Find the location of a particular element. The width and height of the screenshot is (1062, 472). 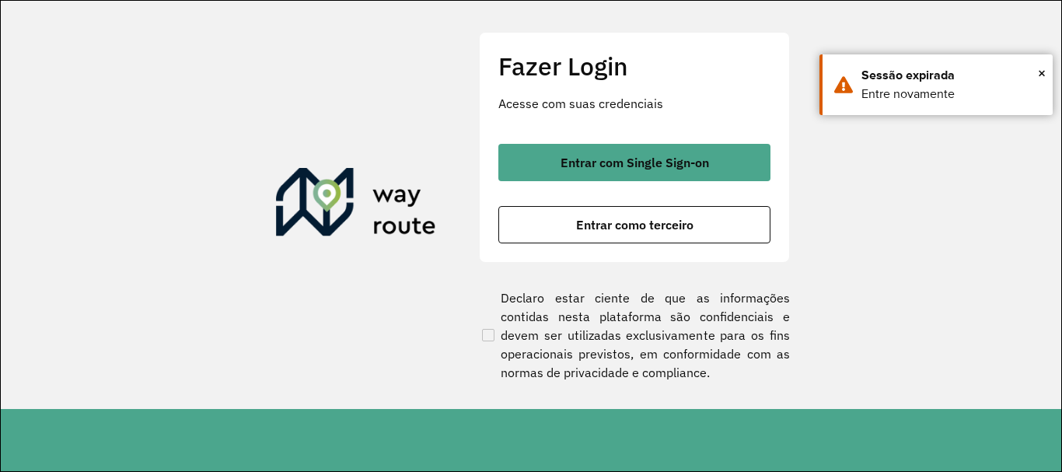

span: Entrar com Single Sign-on is located at coordinates (634, 162).